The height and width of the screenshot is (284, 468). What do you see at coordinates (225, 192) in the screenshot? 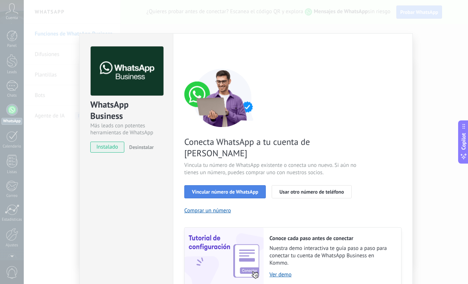
I see `span: Vincular número de WhatsApp` at bounding box center [225, 192].